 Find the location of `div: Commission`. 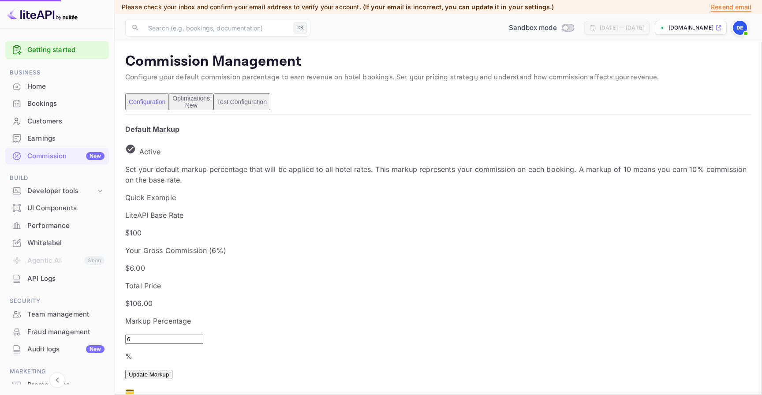

div: Commission is located at coordinates (66, 156).